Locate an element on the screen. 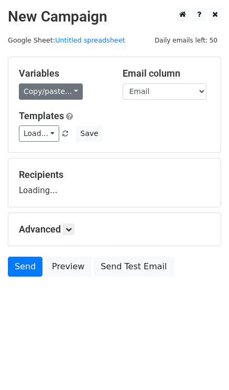 This screenshot has height=390, width=229. a: Templates is located at coordinates (41, 115).